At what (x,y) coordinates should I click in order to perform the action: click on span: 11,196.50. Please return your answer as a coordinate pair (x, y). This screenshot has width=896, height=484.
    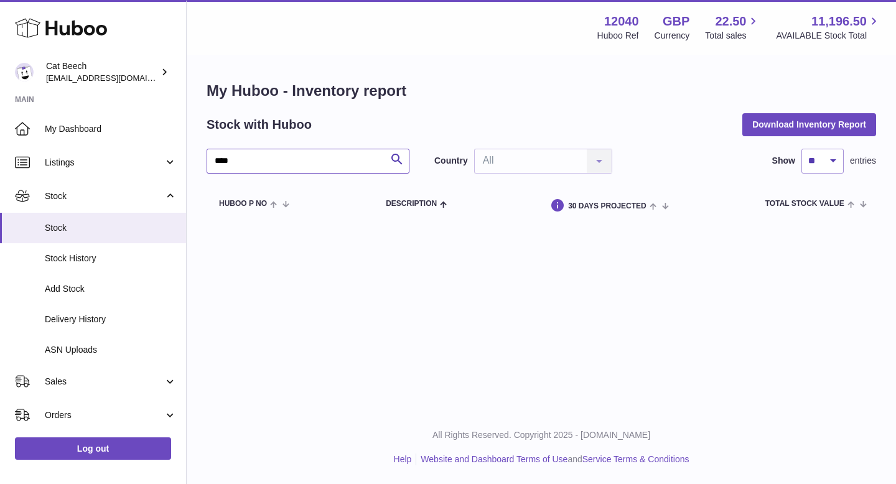
    Looking at the image, I should click on (838, 21).